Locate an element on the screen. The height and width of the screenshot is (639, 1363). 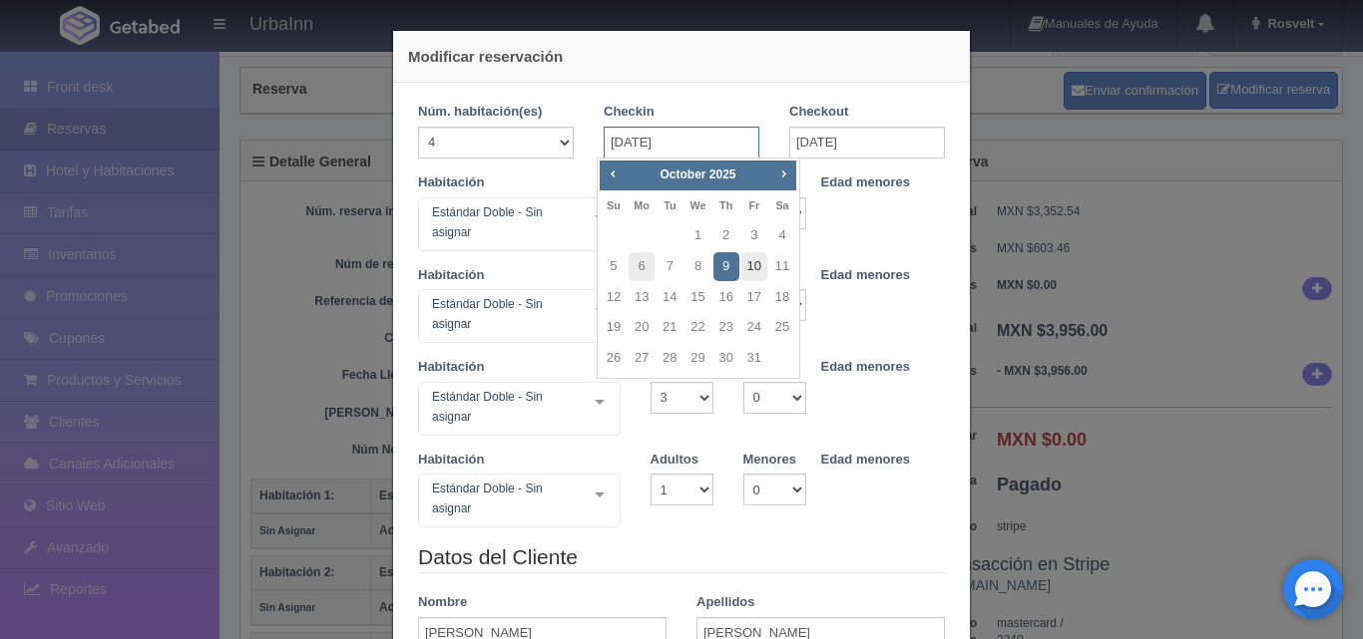
span: October is located at coordinates (682, 175).